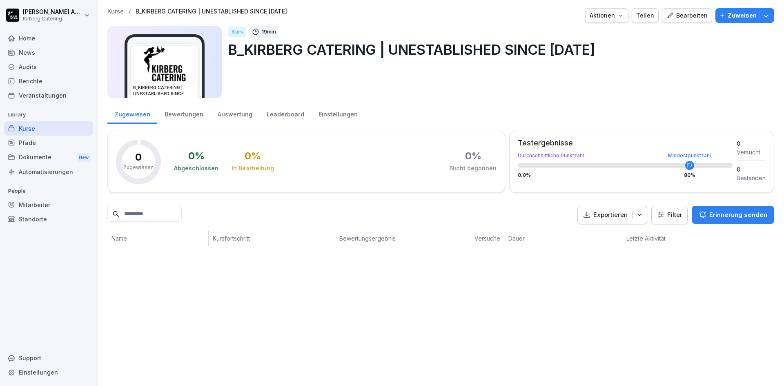 The image size is (784, 386). I want to click on p: Name, so click(158, 238).